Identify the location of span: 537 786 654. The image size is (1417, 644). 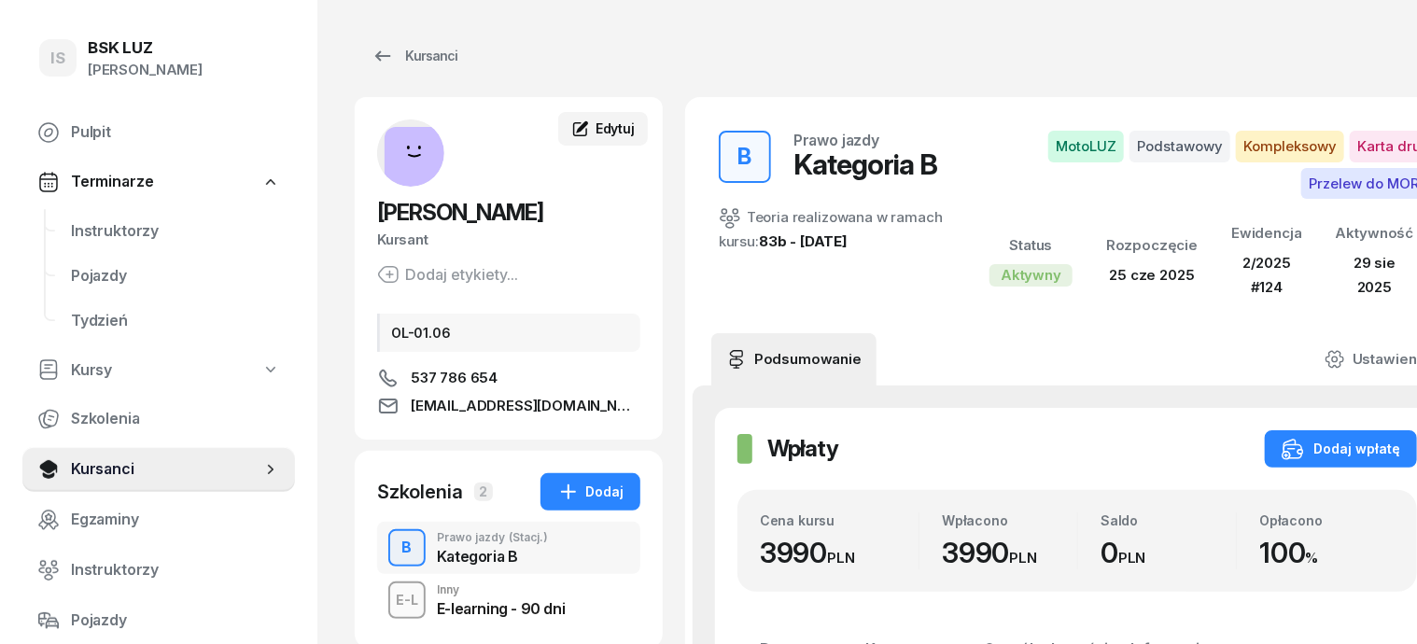
(454, 378).